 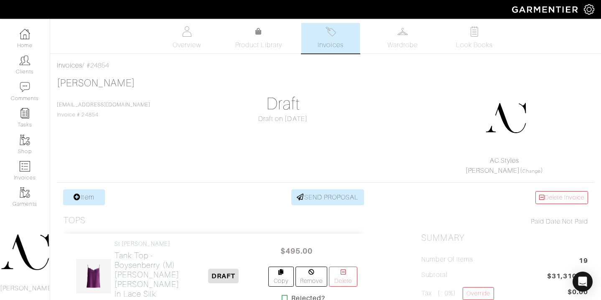 I want to click on img: gmsngiGTqm1shDhDrYHNJ8dV, so click(x=93, y=277).